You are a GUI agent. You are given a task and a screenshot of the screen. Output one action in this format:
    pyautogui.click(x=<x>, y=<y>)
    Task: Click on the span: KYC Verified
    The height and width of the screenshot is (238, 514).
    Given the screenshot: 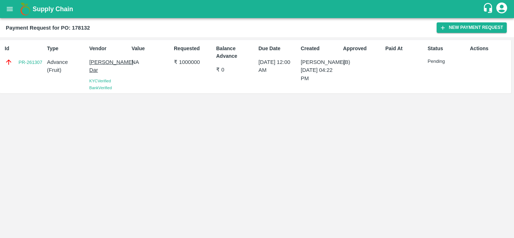 What is the action you would take?
    pyautogui.click(x=100, y=81)
    